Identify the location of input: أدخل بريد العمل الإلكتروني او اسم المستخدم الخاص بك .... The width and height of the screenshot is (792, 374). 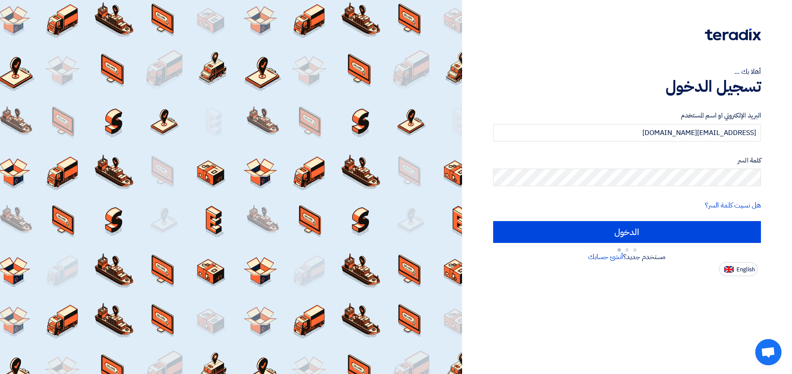
(627, 133).